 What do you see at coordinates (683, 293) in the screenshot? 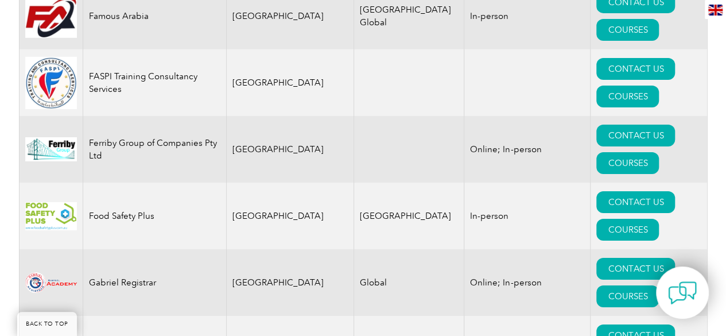
I see `img: contact-chat.png` at bounding box center [683, 293].